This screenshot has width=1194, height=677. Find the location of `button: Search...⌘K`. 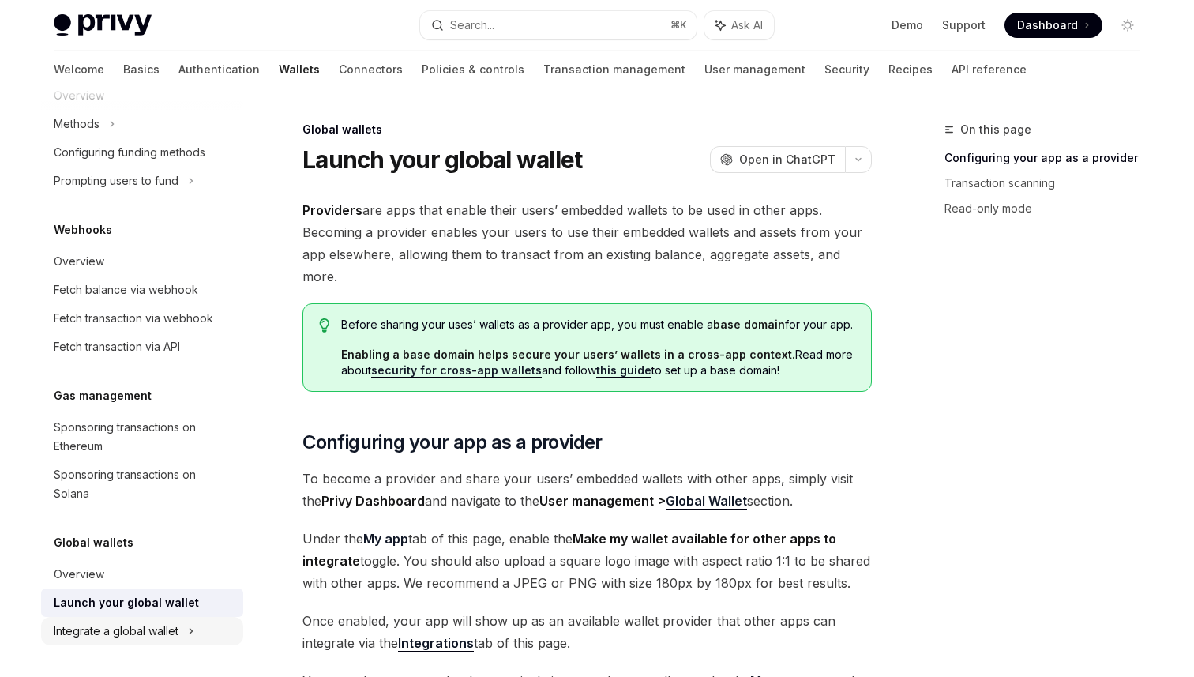

button: Search...⌘K is located at coordinates (558, 25).